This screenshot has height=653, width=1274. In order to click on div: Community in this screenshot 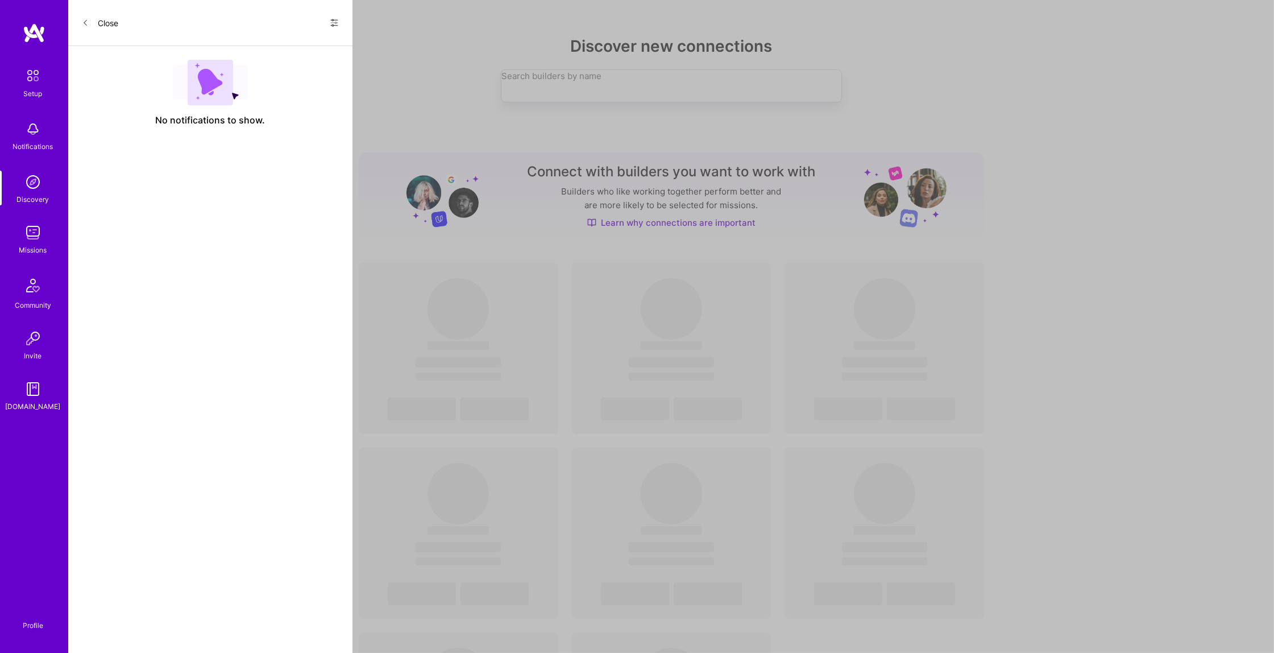, I will do `click(33, 305)`.